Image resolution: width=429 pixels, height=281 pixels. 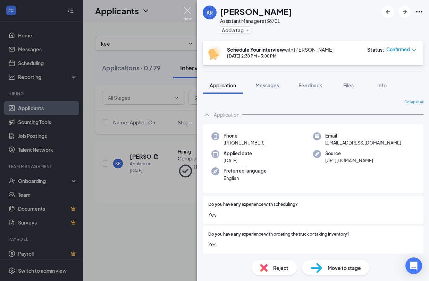 I want to click on div: Open Intercom Messenger, so click(x=413, y=266).